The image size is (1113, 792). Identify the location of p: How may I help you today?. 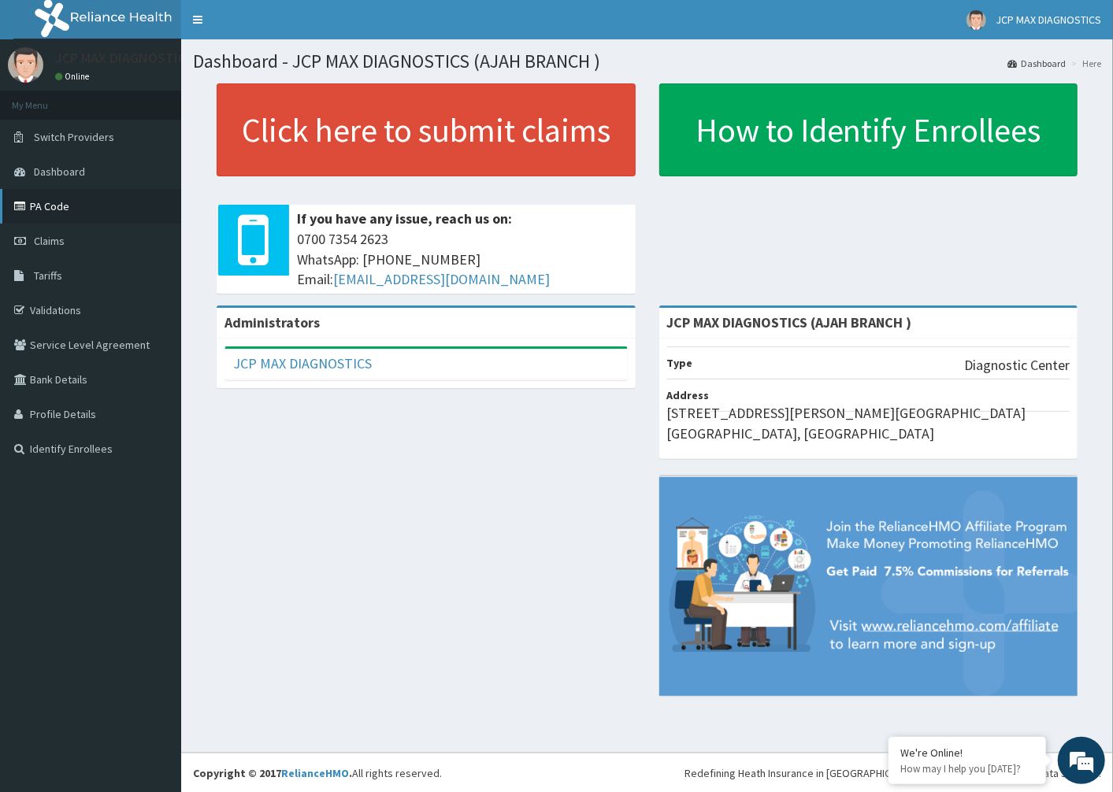
(967, 768).